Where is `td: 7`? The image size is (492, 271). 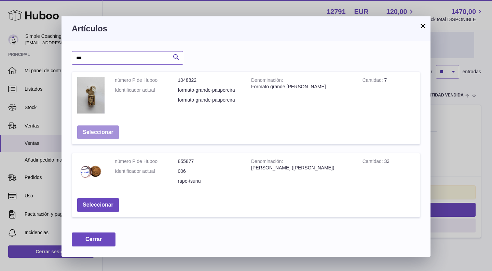 td: 7 is located at coordinates (388, 96).